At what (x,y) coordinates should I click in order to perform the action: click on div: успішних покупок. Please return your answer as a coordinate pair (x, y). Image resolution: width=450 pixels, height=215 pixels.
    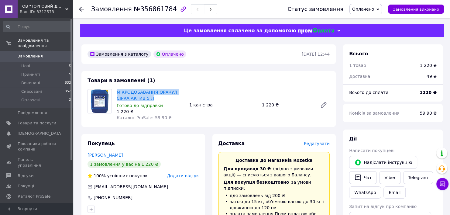
    Looking at the image, I should click on (118, 176).